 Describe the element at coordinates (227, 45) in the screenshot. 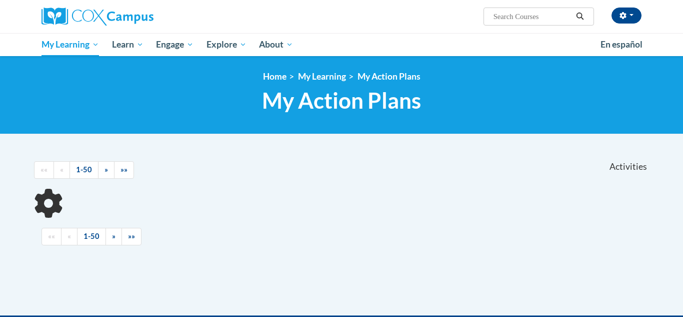

I see `span: Explore` at that location.